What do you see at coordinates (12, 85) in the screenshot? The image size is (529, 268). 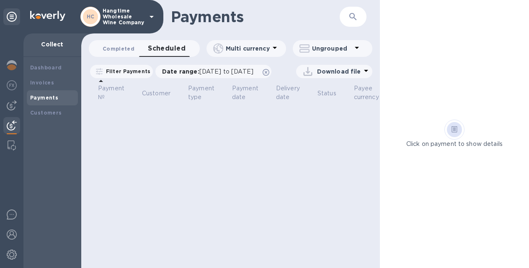 I see `img: Foreign exchange` at bounding box center [12, 85].